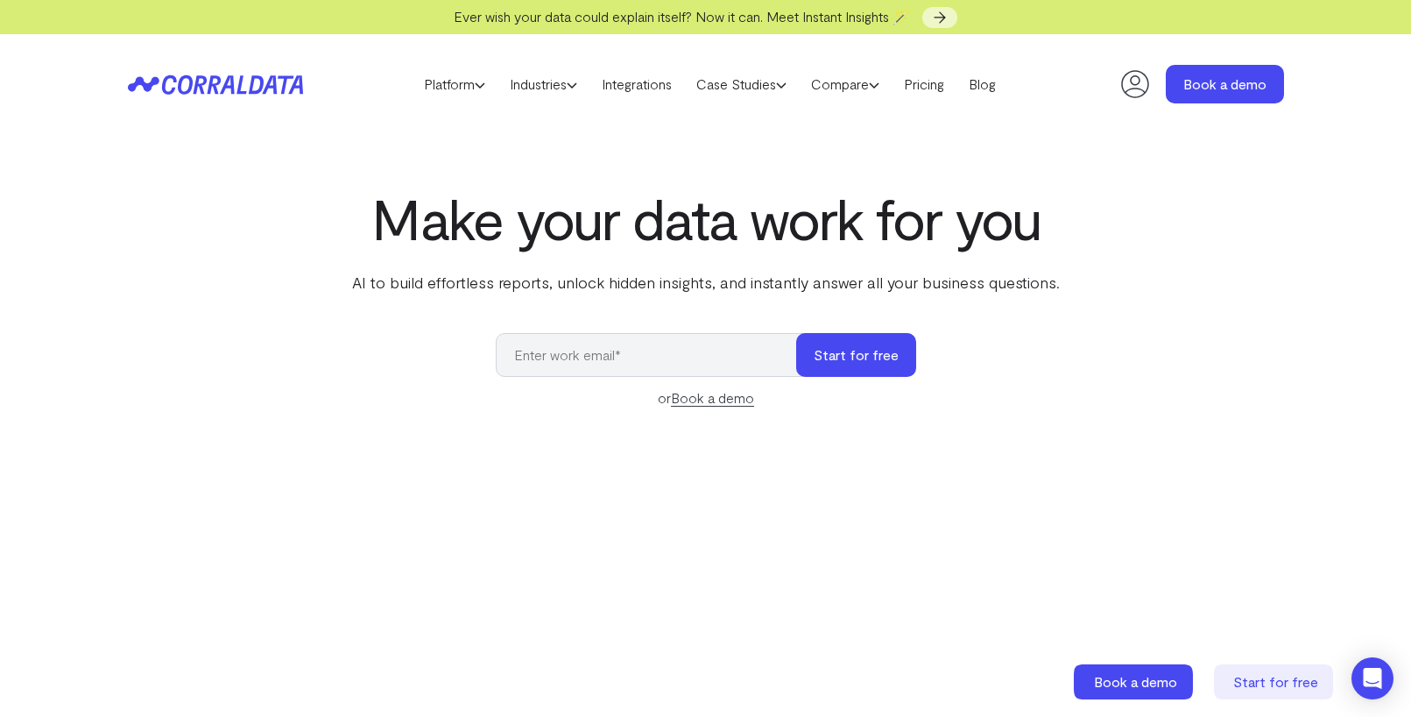 The width and height of the screenshot is (1411, 717). What do you see at coordinates (654, 355) in the screenshot?
I see `input: Enter work email*` at bounding box center [654, 355].